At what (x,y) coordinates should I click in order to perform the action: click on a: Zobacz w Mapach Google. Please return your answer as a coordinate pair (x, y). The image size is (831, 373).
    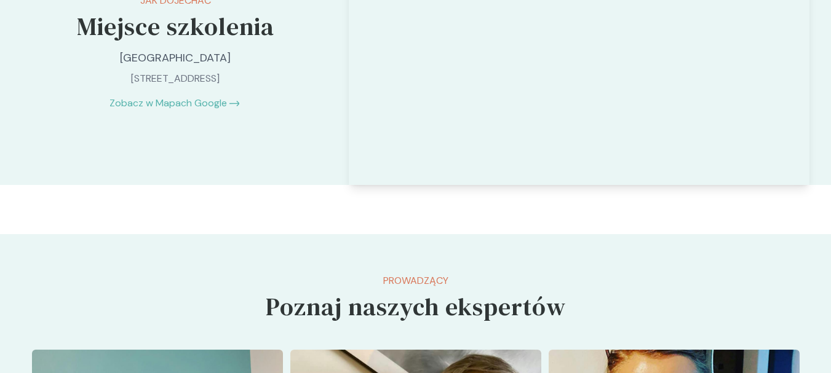
    Looking at the image, I should click on (168, 103).